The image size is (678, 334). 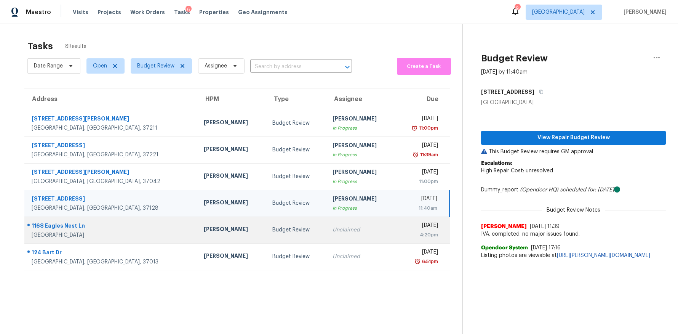 I want to click on span: High Repair Cost: unresolved, so click(x=517, y=171).